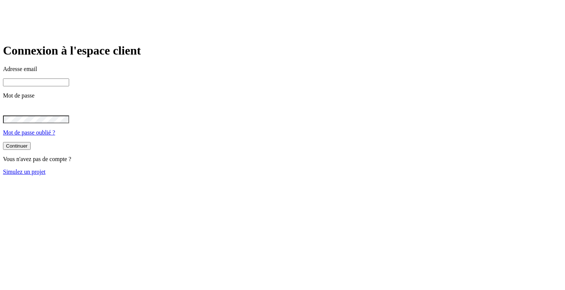  I want to click on p: Adresse email, so click(283, 69).